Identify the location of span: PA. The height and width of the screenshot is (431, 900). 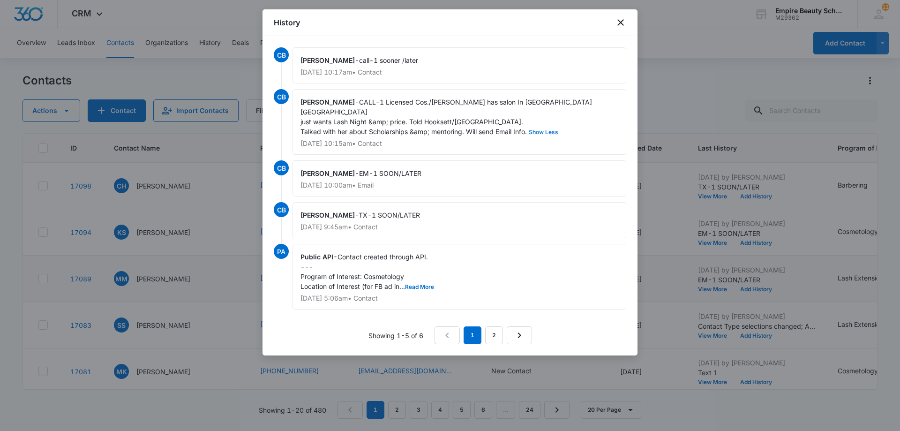
(281, 251).